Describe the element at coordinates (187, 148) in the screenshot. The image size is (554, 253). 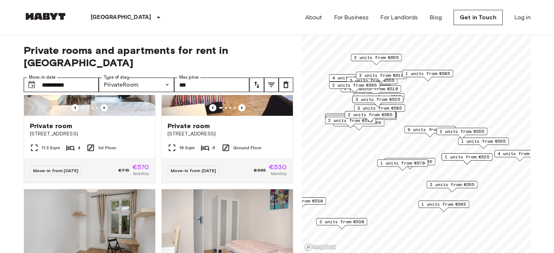
I see `span: 16 Sqm` at that location.